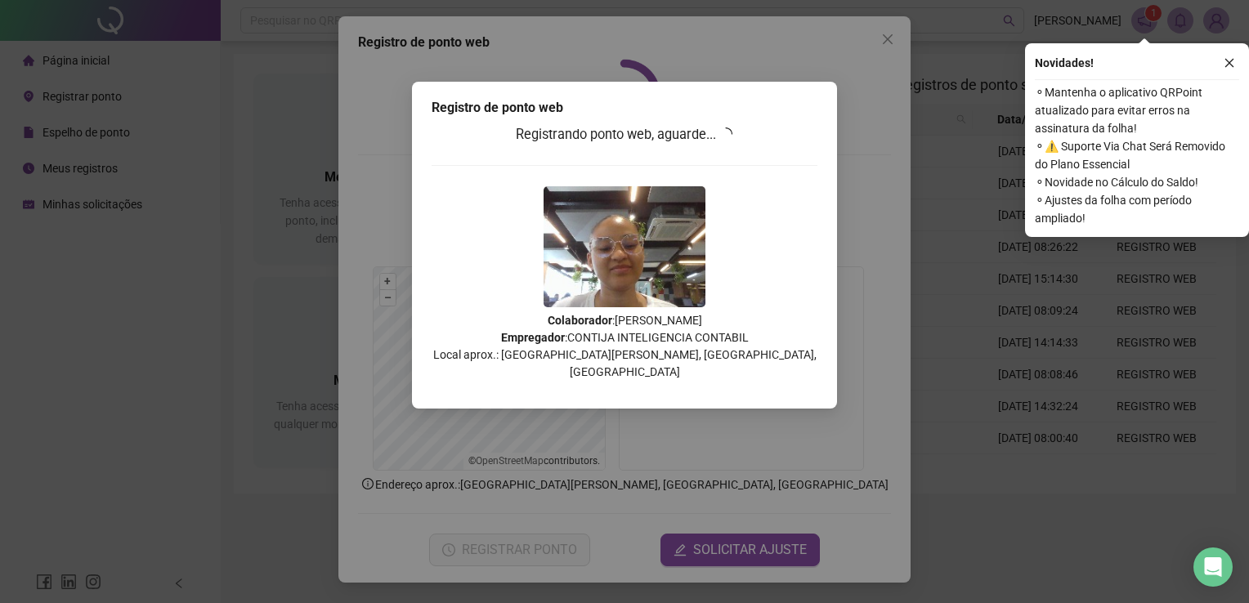  Describe the element at coordinates (1213, 567) in the screenshot. I see `div: Open Intercom Messenger` at that location.